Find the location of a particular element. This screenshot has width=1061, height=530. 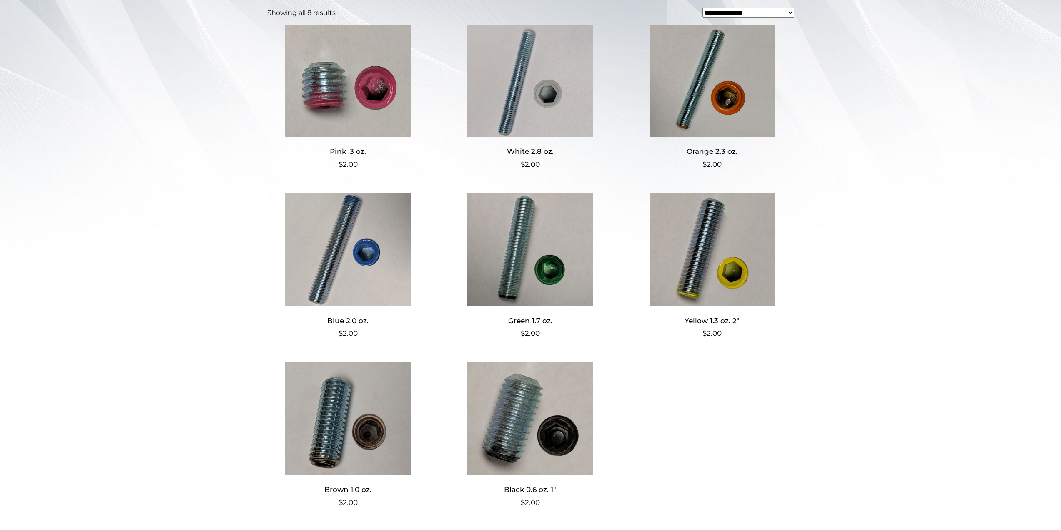

img: Yellow 1.3 oz. 2" is located at coordinates (712, 250).